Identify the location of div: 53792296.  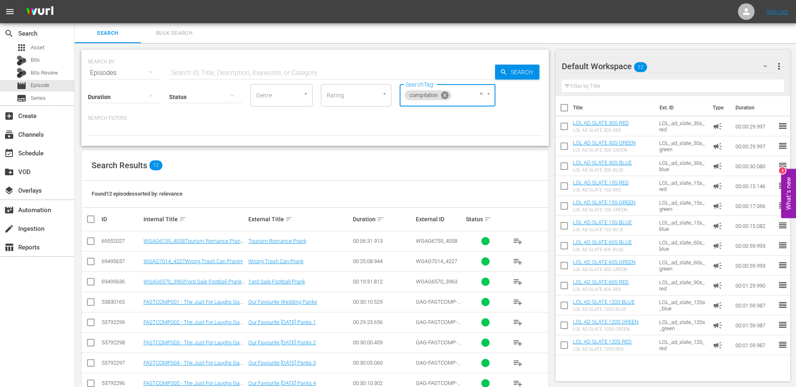
(121, 383).